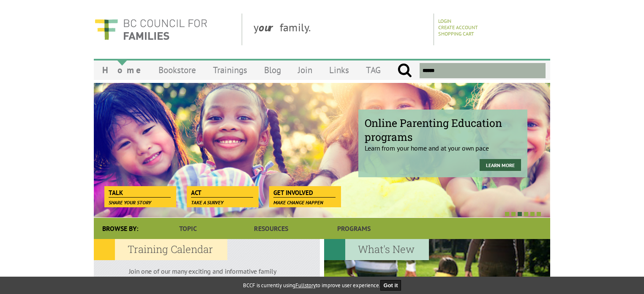 This screenshot has width=644, height=294. I want to click on span: Act, so click(222, 193).